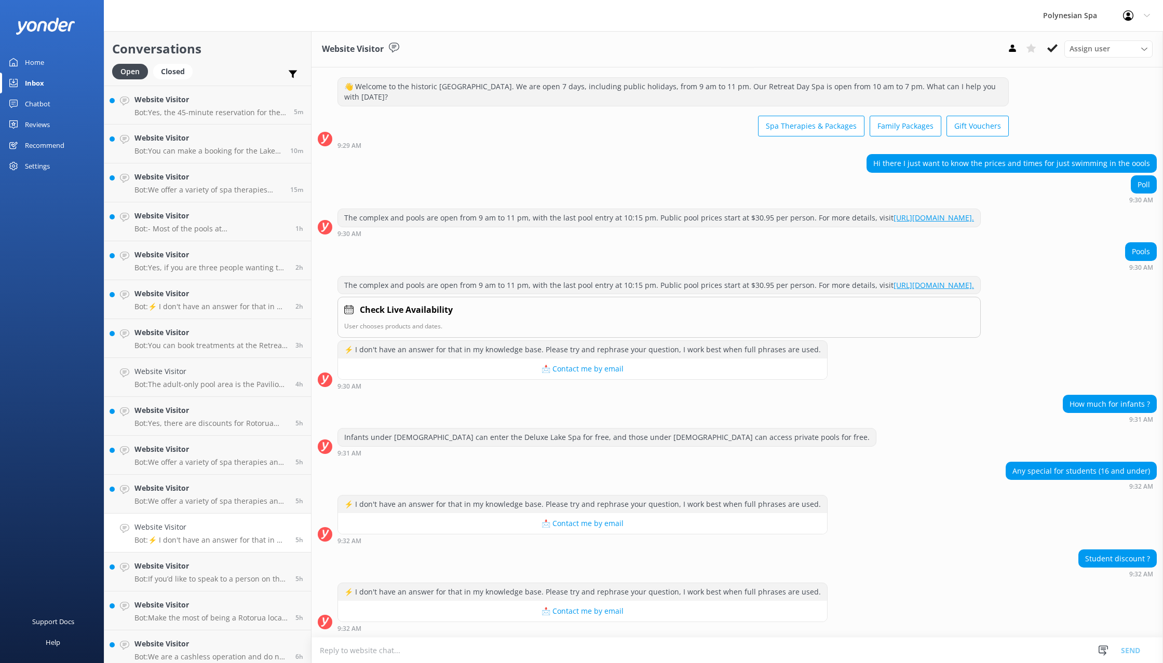  Describe the element at coordinates (37, 104) in the screenshot. I see `div: Chatbot` at that location.